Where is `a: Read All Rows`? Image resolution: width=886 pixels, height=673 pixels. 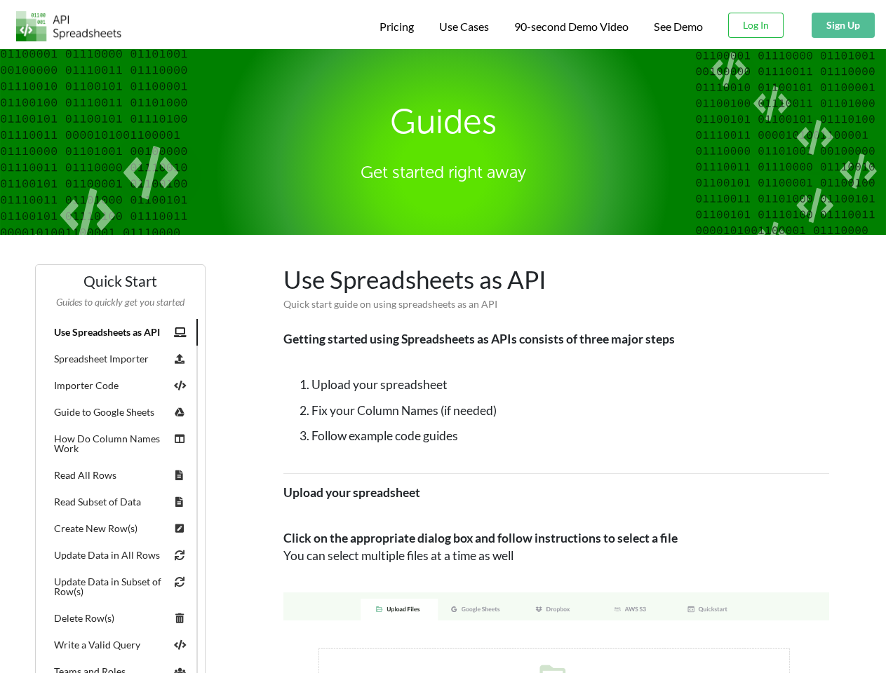 a: Read All Rows is located at coordinates (120, 475).